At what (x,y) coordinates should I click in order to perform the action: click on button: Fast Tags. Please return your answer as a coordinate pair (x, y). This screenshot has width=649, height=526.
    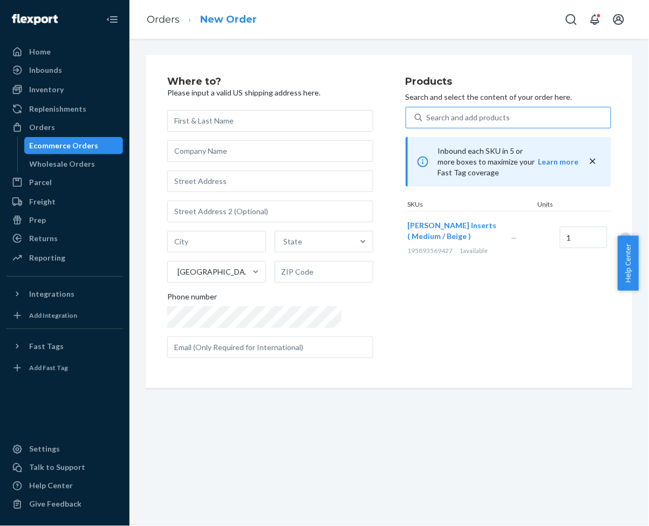
    Looking at the image, I should click on (65, 347).